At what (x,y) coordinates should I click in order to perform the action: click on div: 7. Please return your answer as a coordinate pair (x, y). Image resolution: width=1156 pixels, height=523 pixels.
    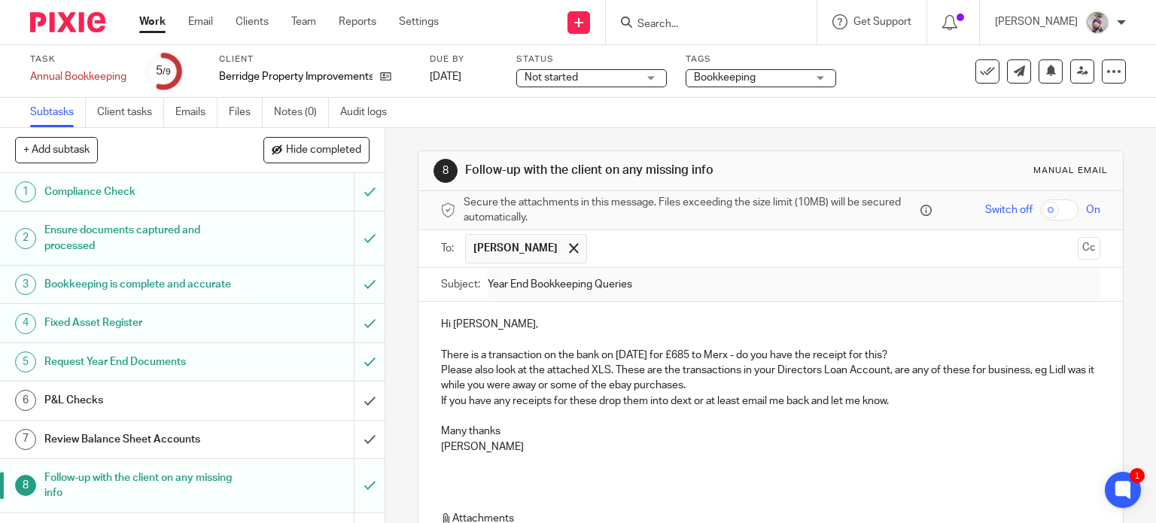
    Looking at the image, I should click on (26, 440).